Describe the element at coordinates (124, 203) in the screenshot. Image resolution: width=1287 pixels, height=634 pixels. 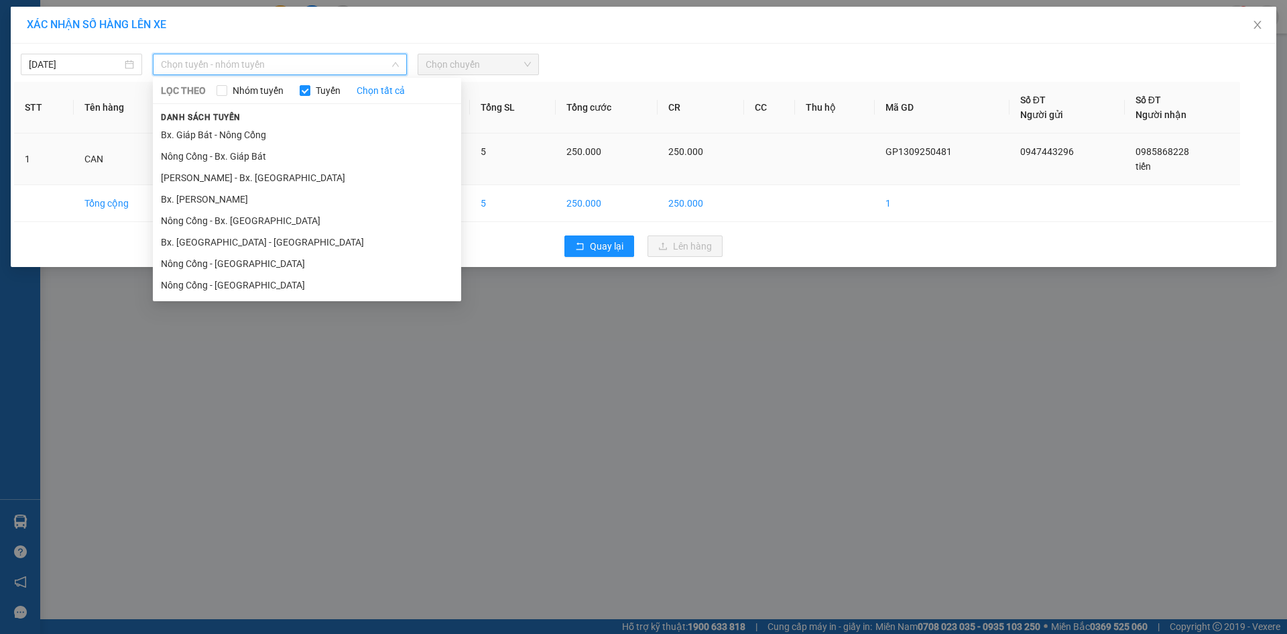
I see `td: Tổng cộng` at that location.